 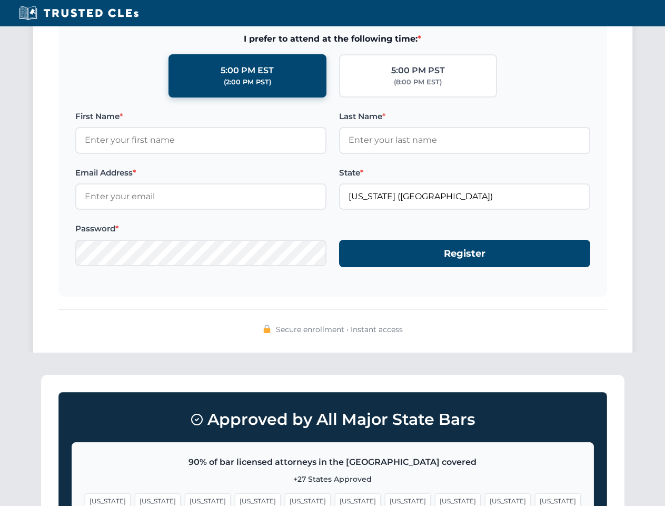 What do you see at coordinates (201, 140) in the screenshot?
I see `input: Enter your first name` at bounding box center [201, 140].